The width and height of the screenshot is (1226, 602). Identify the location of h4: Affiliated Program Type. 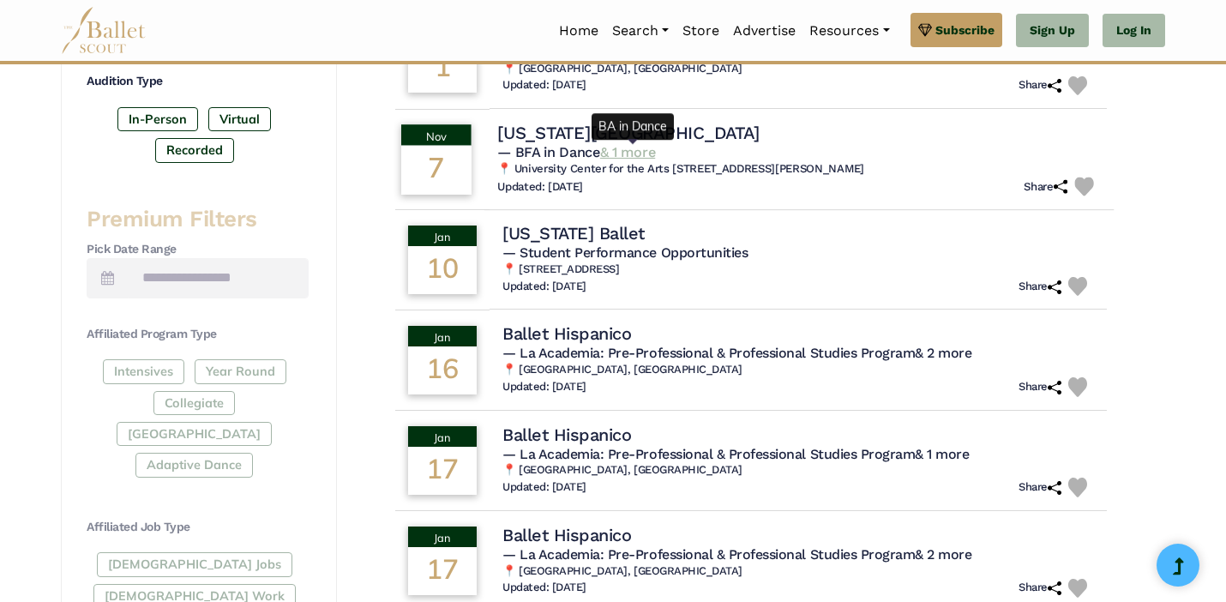
(197, 334).